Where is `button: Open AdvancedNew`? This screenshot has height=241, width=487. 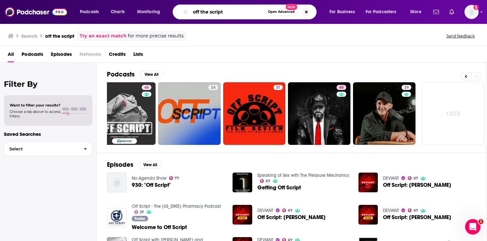 button: Open AdvancedNew is located at coordinates (281, 12).